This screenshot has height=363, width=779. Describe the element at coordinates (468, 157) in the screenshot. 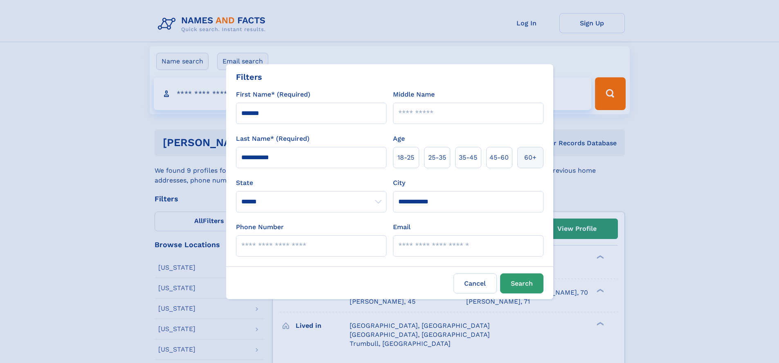

I see `span: 35‑45` at that location.